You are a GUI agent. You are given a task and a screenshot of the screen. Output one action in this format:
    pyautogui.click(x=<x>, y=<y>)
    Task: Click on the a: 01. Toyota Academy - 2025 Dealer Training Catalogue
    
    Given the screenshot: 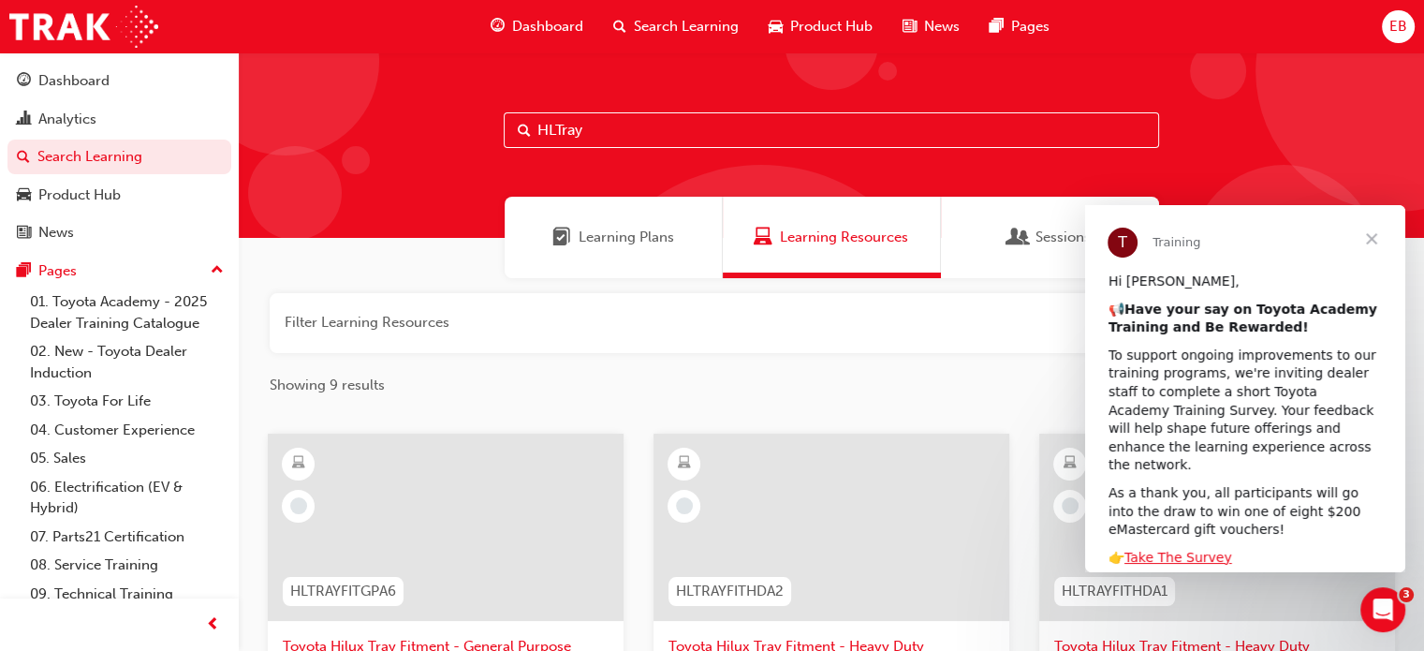 What is the action you would take?
    pyautogui.click(x=126, y=312)
    